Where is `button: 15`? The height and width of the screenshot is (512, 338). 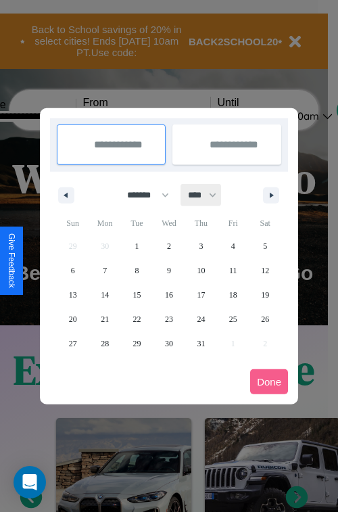
button: 15 is located at coordinates (137, 295).